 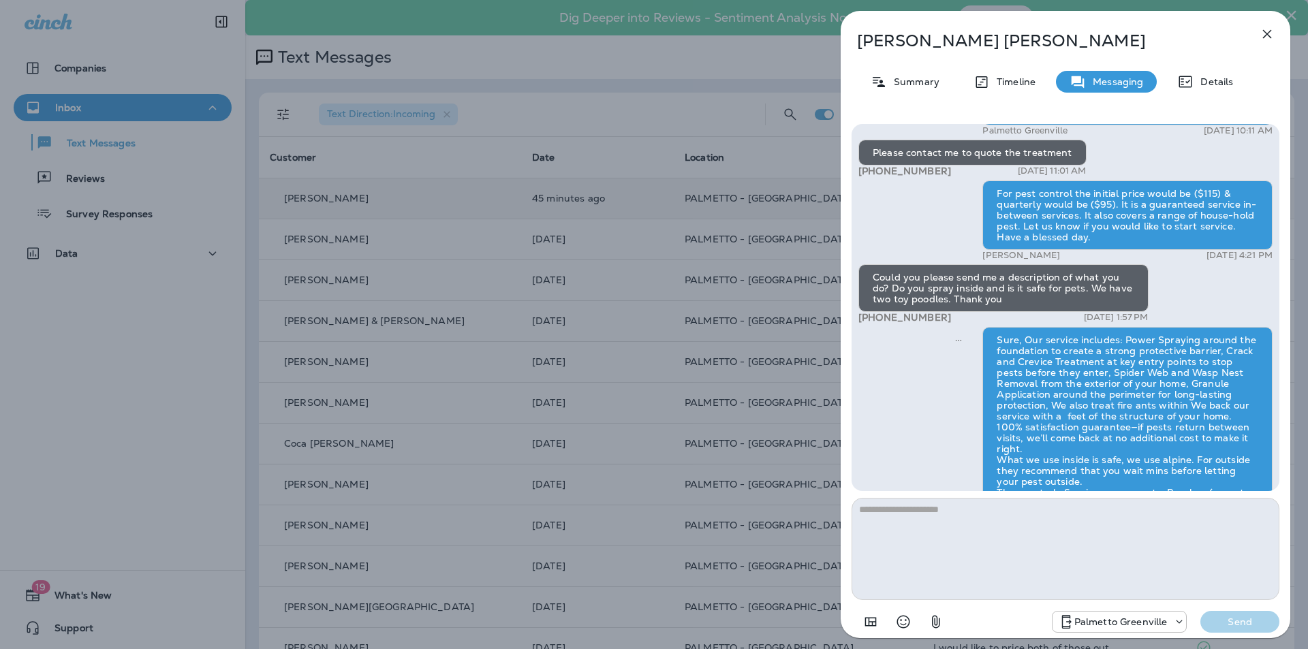 What do you see at coordinates (972, 153) in the screenshot?
I see `div: Please contact me to quote the treatment` at bounding box center [972, 153].